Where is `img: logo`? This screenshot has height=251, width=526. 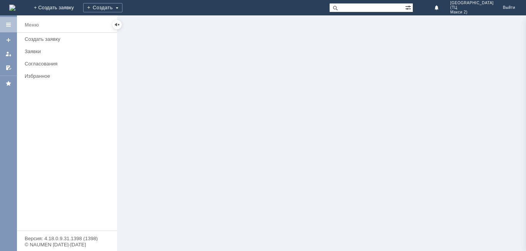
img: logo is located at coordinates (12, 8).